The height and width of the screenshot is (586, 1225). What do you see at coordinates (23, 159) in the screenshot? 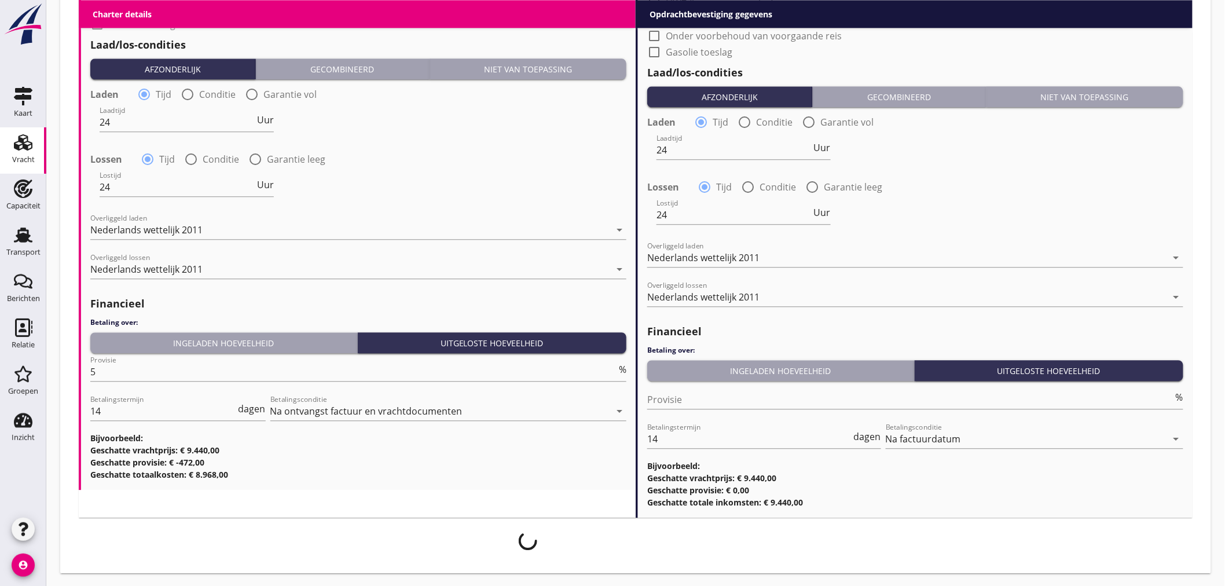
I see `div: Vracht` at bounding box center [23, 159].